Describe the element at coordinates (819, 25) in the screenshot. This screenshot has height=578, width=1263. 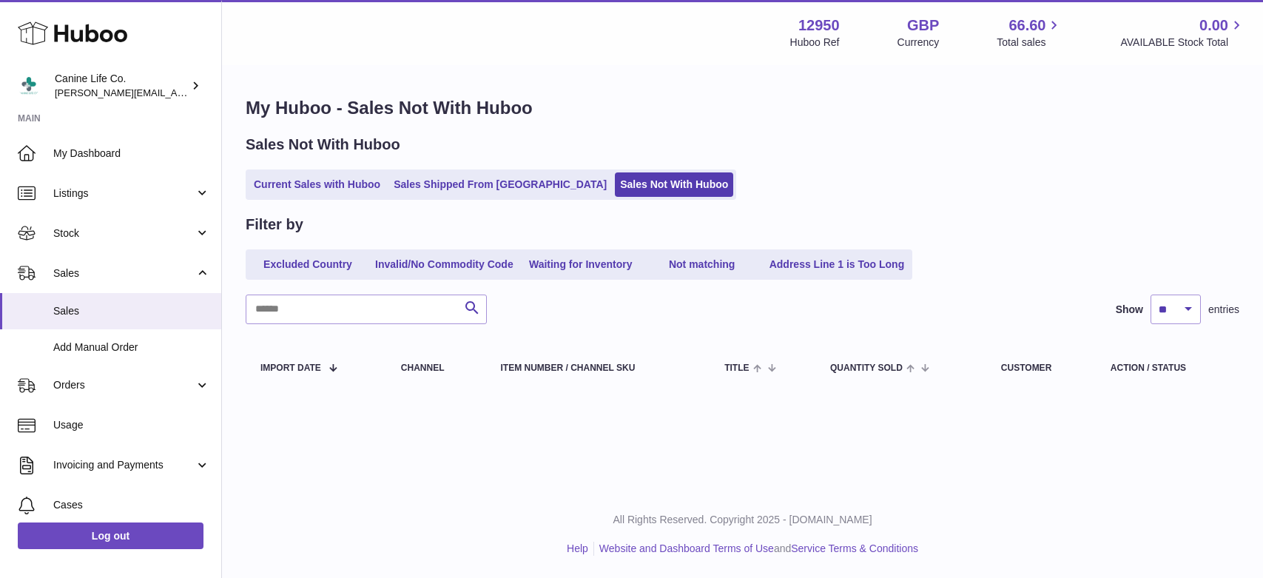
I see `strong: 12950` at that location.